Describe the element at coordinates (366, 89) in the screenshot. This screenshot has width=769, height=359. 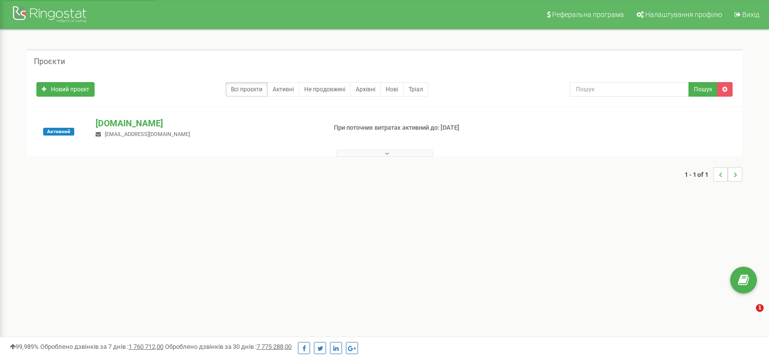
I see `a: Архівні` at that location.